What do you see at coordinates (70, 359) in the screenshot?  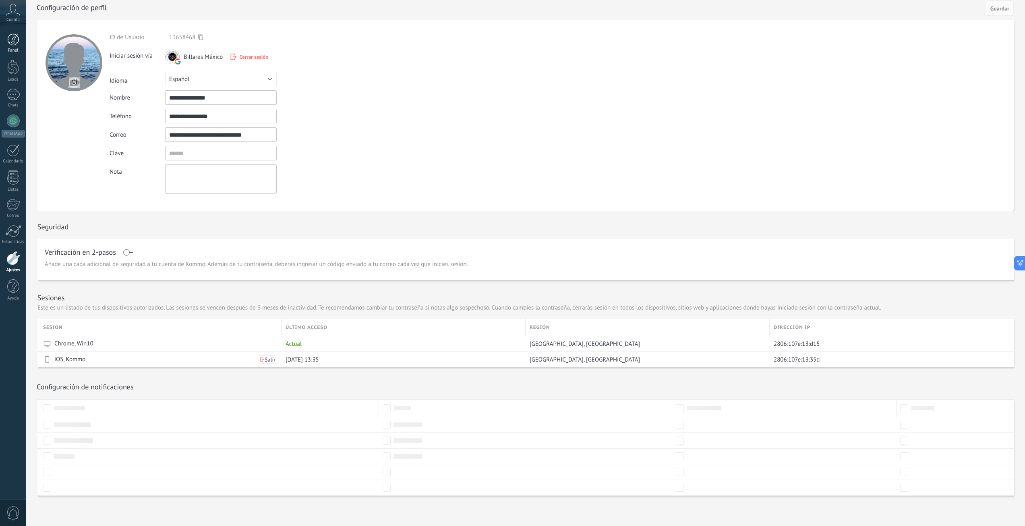 I see `span: iOS, Kommo` at bounding box center [70, 359].